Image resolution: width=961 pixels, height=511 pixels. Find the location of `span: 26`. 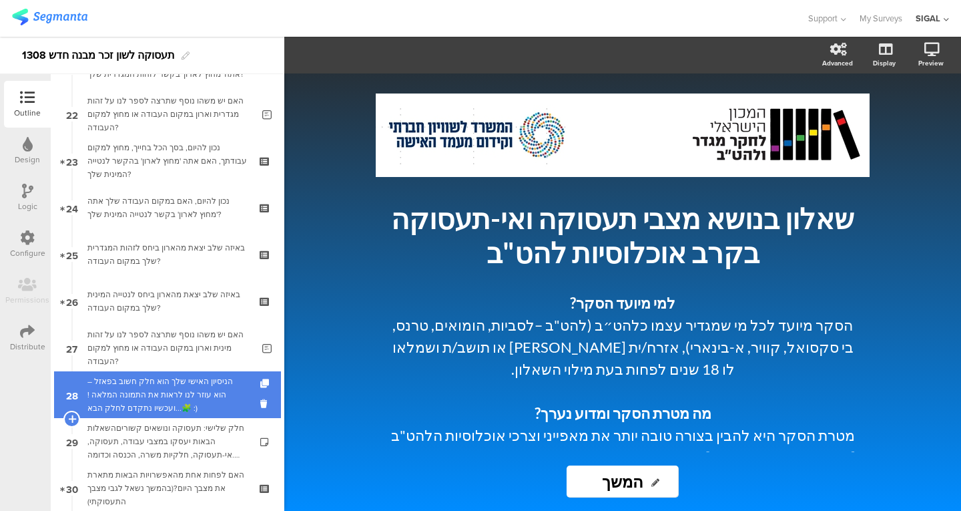

span: 26 is located at coordinates (72, 301).